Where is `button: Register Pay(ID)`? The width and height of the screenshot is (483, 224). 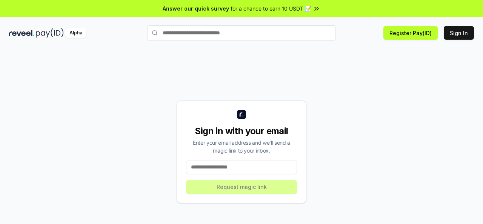
button: Register Pay(ID) is located at coordinates (411, 33).